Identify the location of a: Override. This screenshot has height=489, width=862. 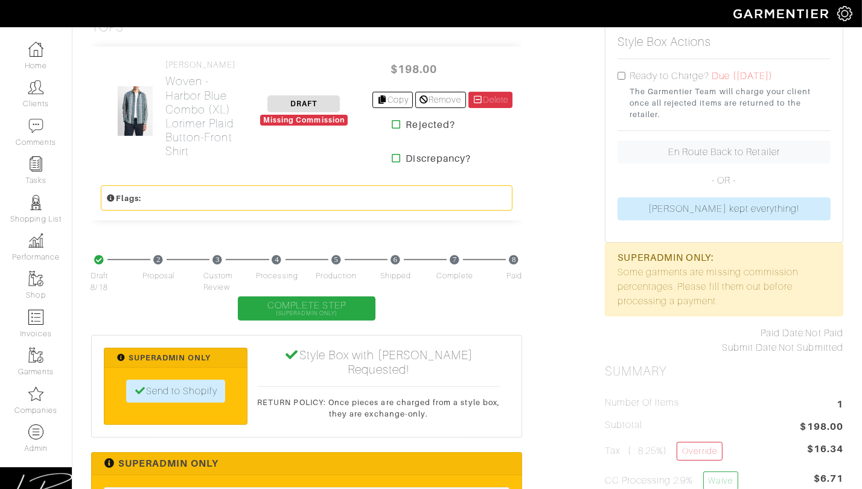
(699, 451).